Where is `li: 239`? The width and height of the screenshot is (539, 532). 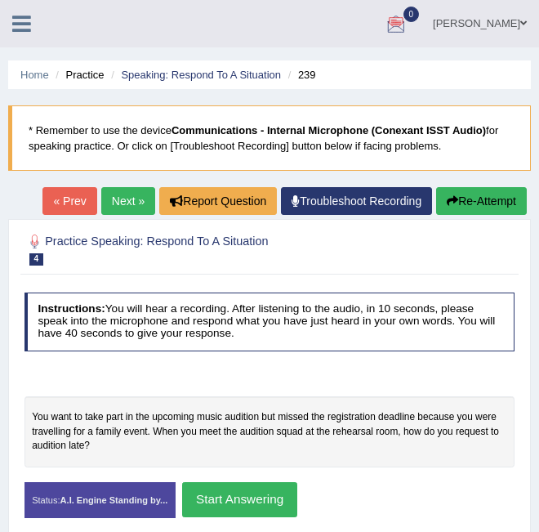
li: 239 is located at coordinates (300, 74).